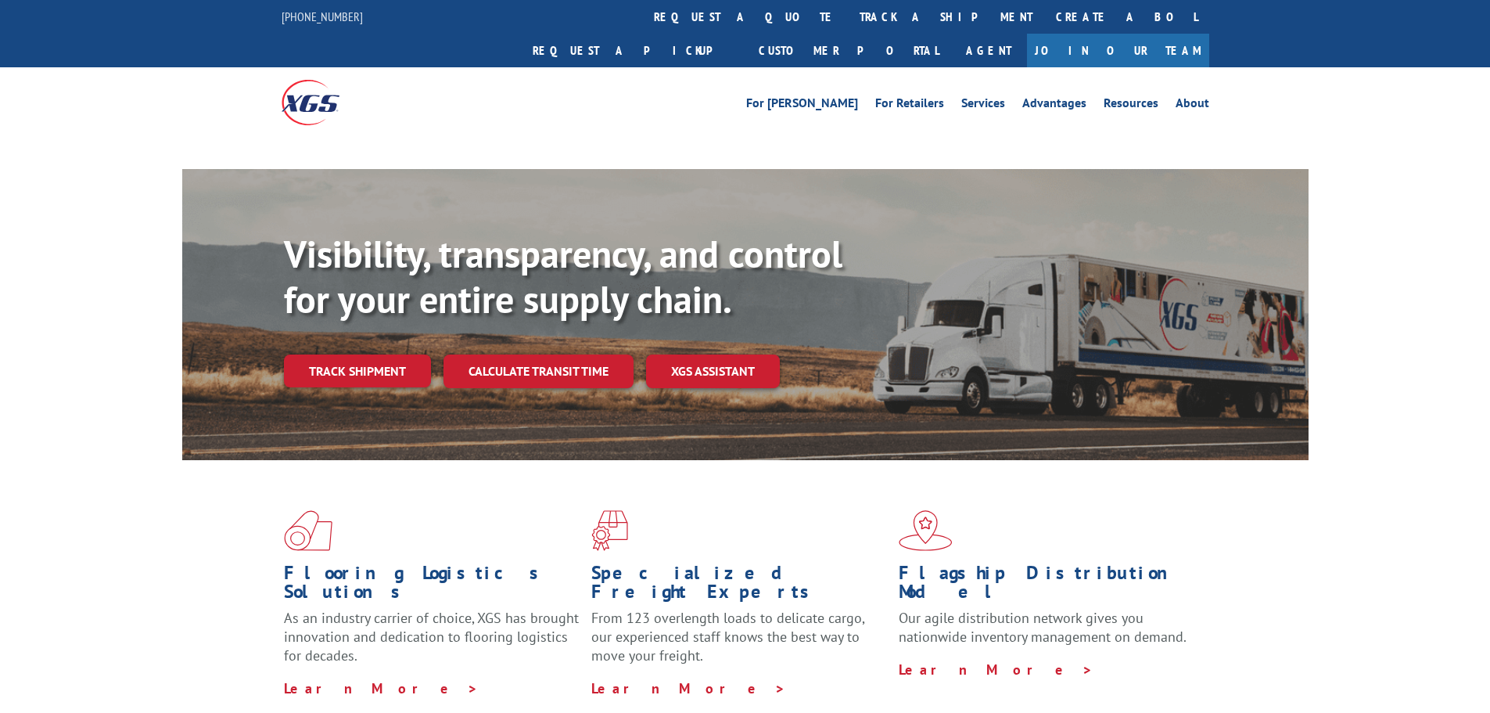 The height and width of the screenshot is (713, 1490). What do you see at coordinates (1192, 106) in the screenshot?
I see `a: About` at bounding box center [1192, 106].